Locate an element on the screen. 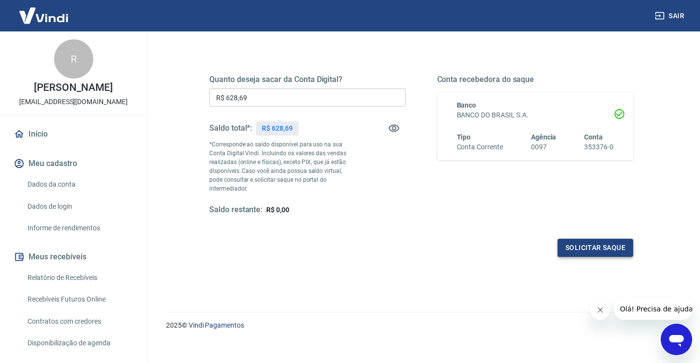  a: Dados de login is located at coordinates (79, 206).